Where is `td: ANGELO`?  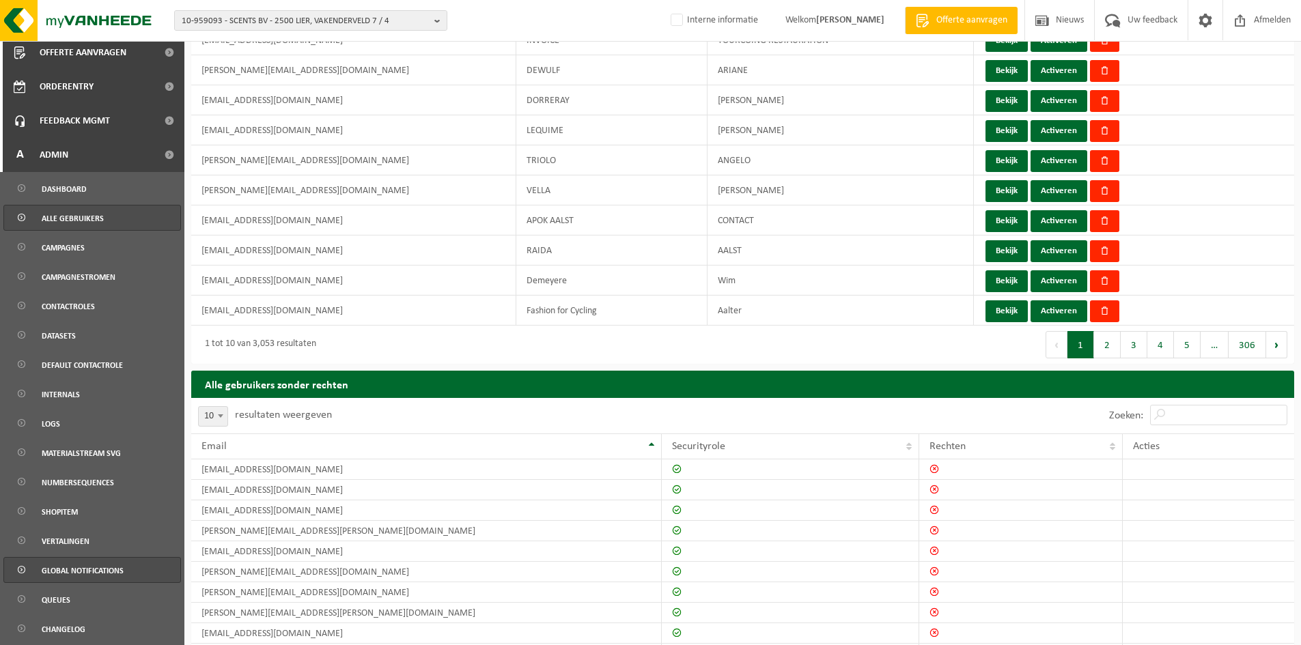
td: ANGELO is located at coordinates (840, 160).